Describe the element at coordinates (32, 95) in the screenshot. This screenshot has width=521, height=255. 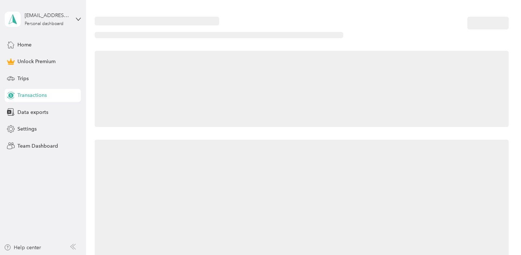
I see `span: Transactions` at that location.